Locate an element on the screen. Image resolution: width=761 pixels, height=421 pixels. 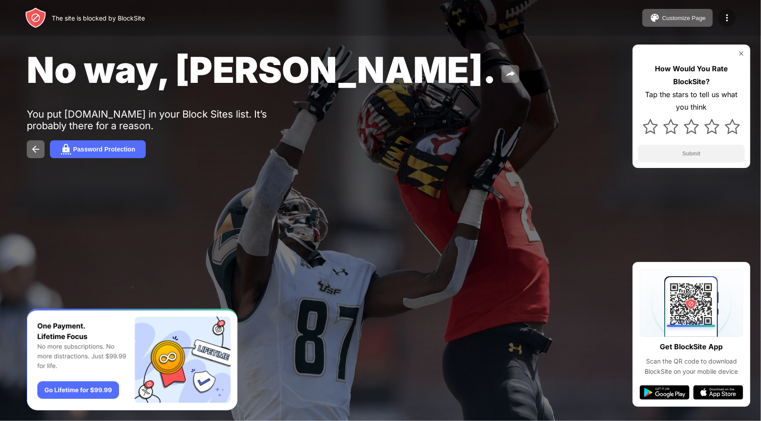
img: menu-icon.svg is located at coordinates (727, 18).